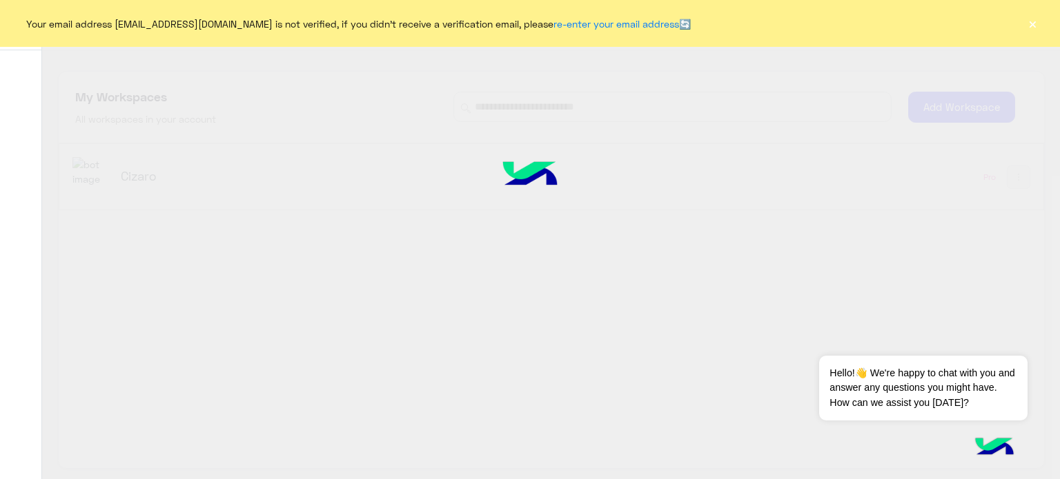 The image size is (1060, 479). What do you see at coordinates (616, 23) in the screenshot?
I see `a: re-enter your email address` at bounding box center [616, 23].